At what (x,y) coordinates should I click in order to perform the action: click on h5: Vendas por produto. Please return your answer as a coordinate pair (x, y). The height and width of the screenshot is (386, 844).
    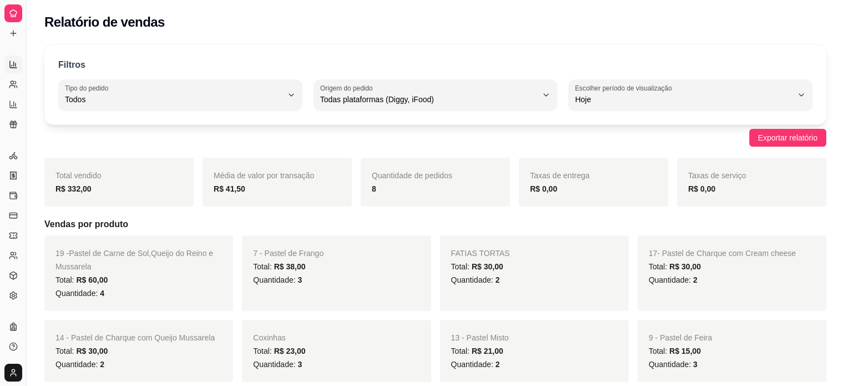
    Looking at the image, I should click on (435, 224).